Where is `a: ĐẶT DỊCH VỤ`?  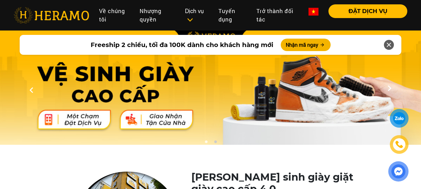 a: ĐẶT DỊCH VỤ is located at coordinates (365, 11).